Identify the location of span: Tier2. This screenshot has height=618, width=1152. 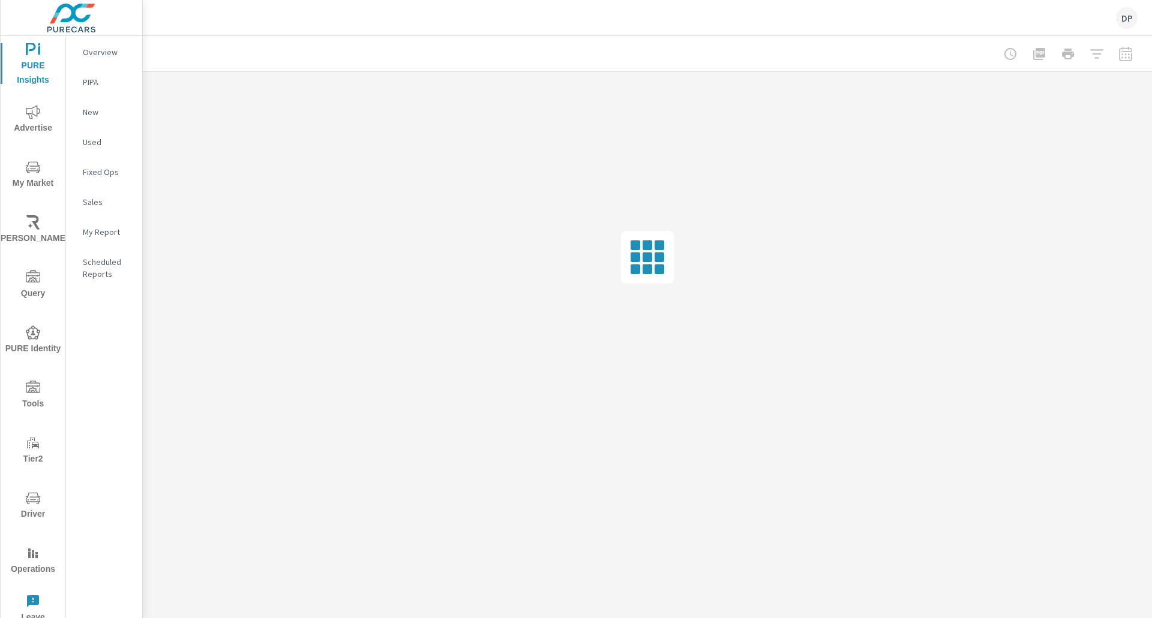
(33, 451).